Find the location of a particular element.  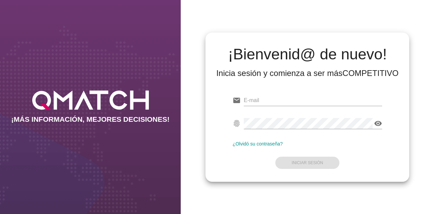

a: ¿Olvidó su contraseña? is located at coordinates (258, 144).